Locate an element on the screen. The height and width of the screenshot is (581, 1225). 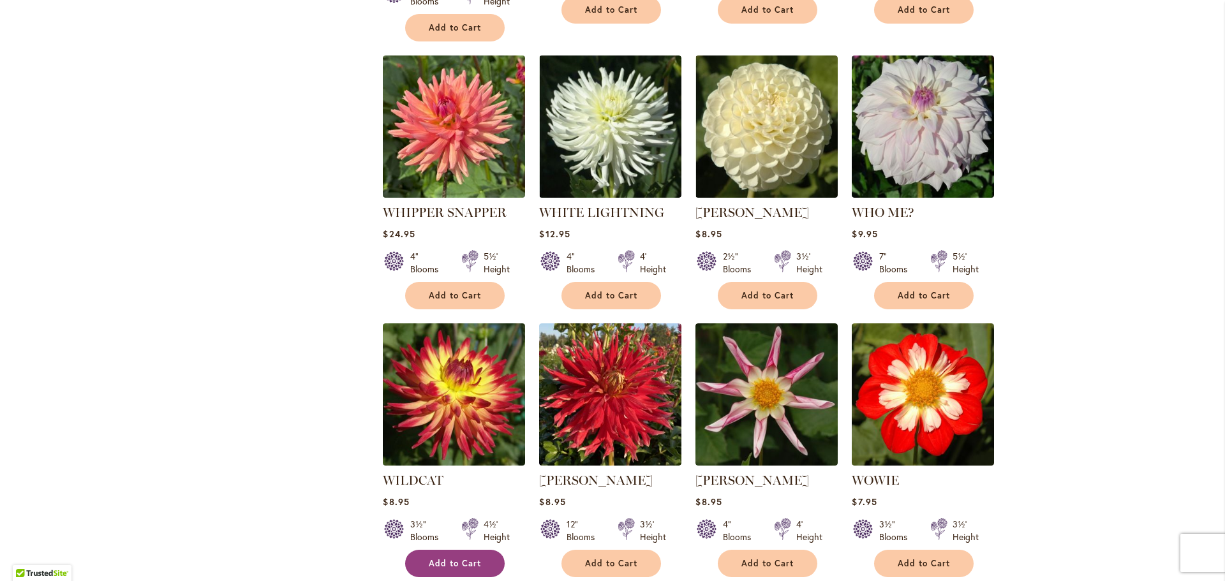
div: 4½' Height is located at coordinates (496, 531).